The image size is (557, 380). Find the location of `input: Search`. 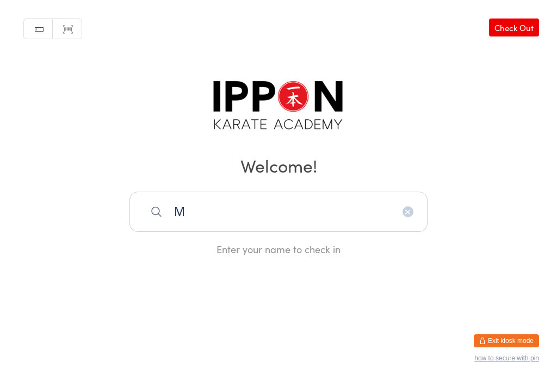

input: Search is located at coordinates (279, 212).